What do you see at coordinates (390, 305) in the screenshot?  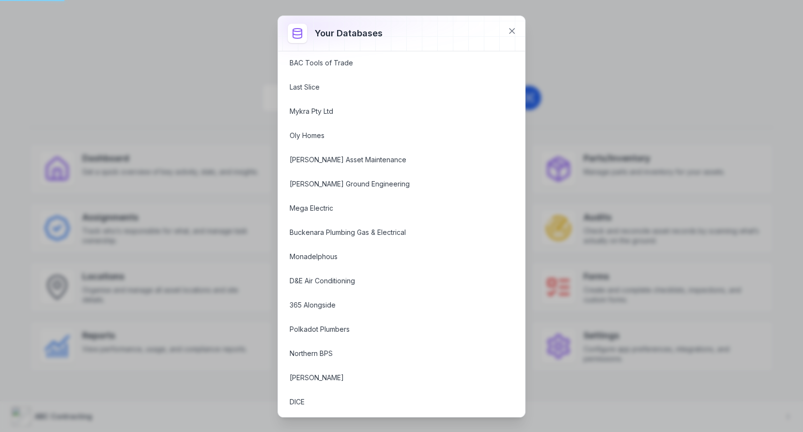 I see `a: 365 Alongside` at bounding box center [390, 305].